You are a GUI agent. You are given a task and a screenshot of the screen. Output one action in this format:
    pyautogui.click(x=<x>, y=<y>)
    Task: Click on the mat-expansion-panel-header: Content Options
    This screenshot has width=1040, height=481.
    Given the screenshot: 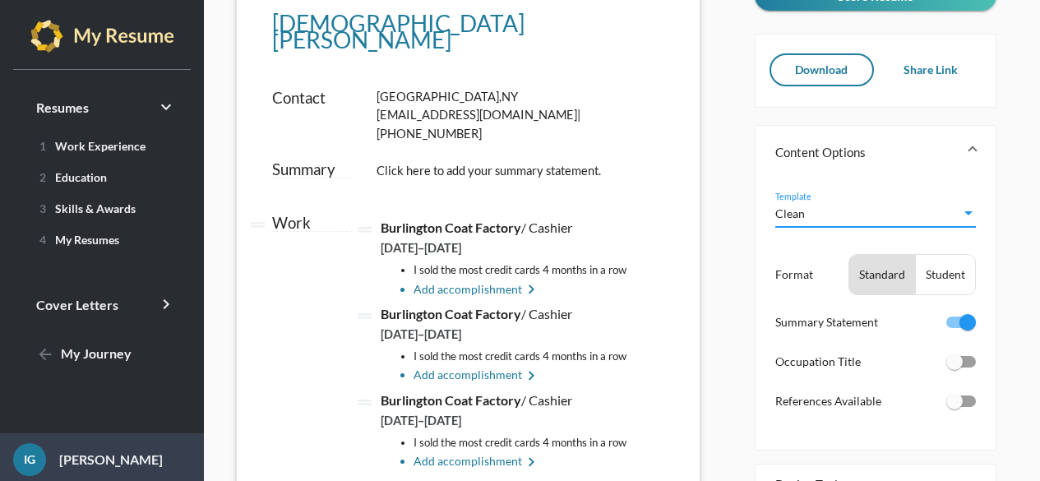 What is the action you would take?
    pyautogui.click(x=875, y=152)
    